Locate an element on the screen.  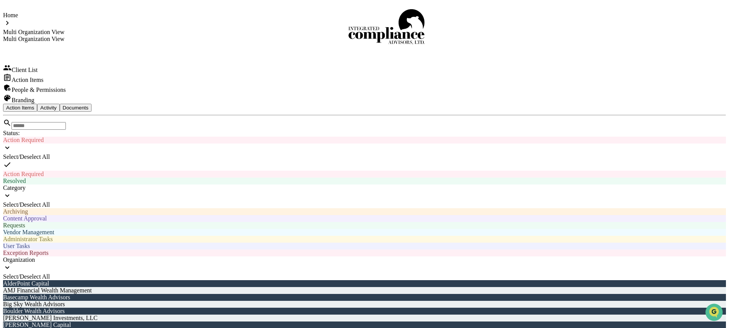
div: Content Approval is located at coordinates (364, 218).